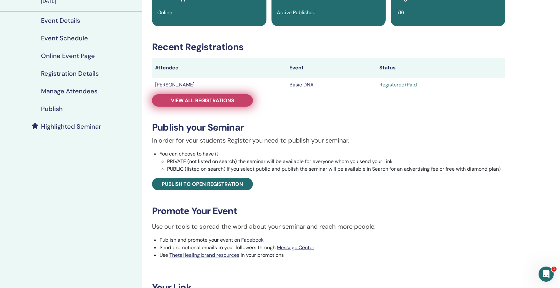  What do you see at coordinates (252, 240) in the screenshot?
I see `a: Facebook` at bounding box center [252, 240].